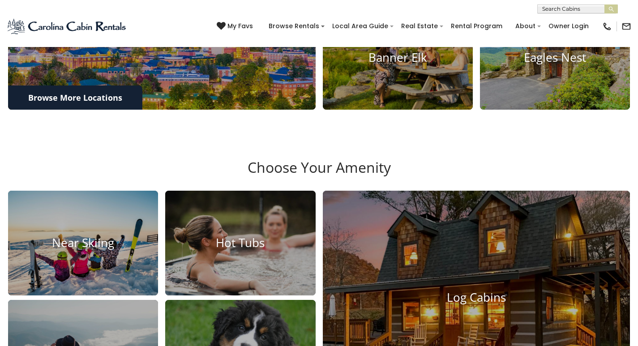 The image size is (638, 346). What do you see at coordinates (568, 26) in the screenshot?
I see `a: Owner Login` at bounding box center [568, 26].